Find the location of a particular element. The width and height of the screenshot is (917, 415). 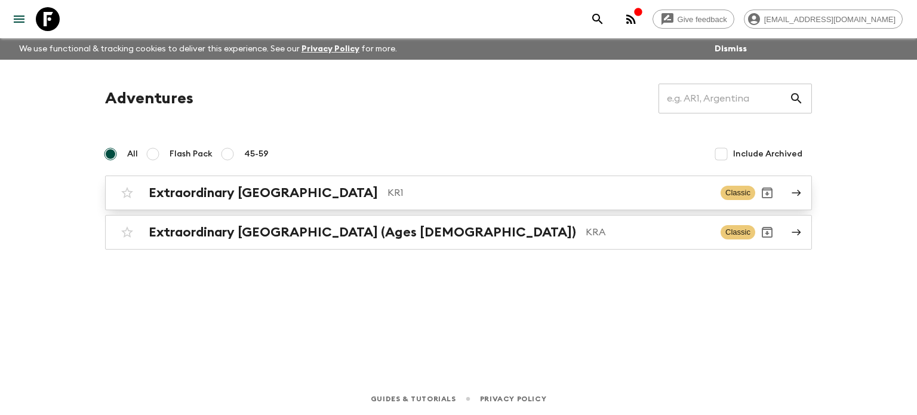

span: All is located at coordinates (133, 154).